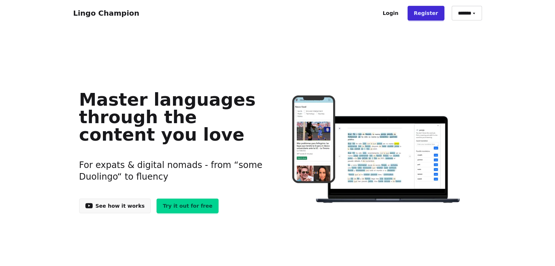 This screenshot has height=266, width=555. What do you see at coordinates (173, 171) in the screenshot?
I see `h3: For expats & digital nomads - from “some Duolingo“ to fluency` at bounding box center [173, 171].